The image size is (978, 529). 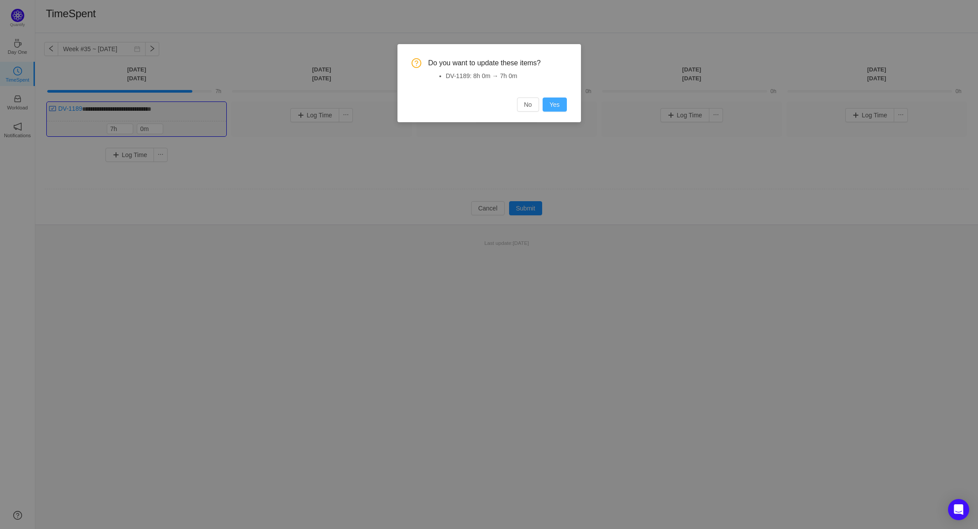 I want to click on span: Do you want to update these items?, so click(x=498, y=63).